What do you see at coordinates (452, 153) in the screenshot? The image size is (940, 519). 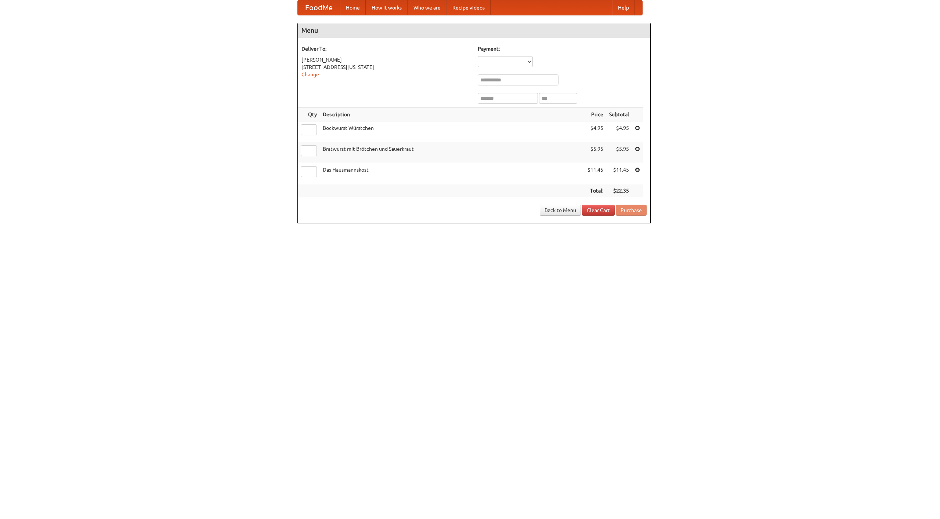 I see `td: Bratwurst mit Brötchen und Sauerkraut` at bounding box center [452, 153].